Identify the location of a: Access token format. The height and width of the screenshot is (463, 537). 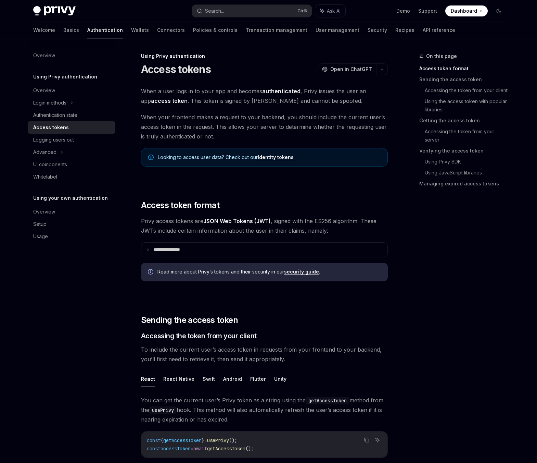
(465, 69).